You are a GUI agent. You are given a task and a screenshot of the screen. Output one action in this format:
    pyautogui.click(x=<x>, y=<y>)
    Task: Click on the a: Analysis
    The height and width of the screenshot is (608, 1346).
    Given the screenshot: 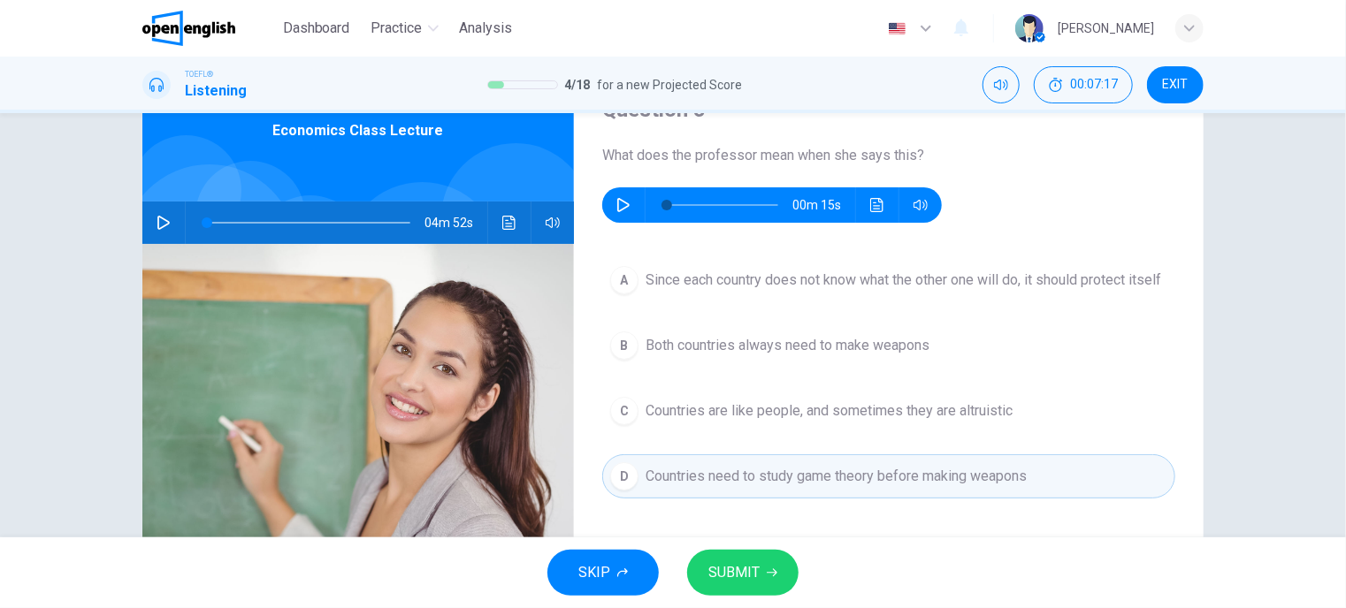 What is the action you would take?
    pyautogui.click(x=486, y=28)
    